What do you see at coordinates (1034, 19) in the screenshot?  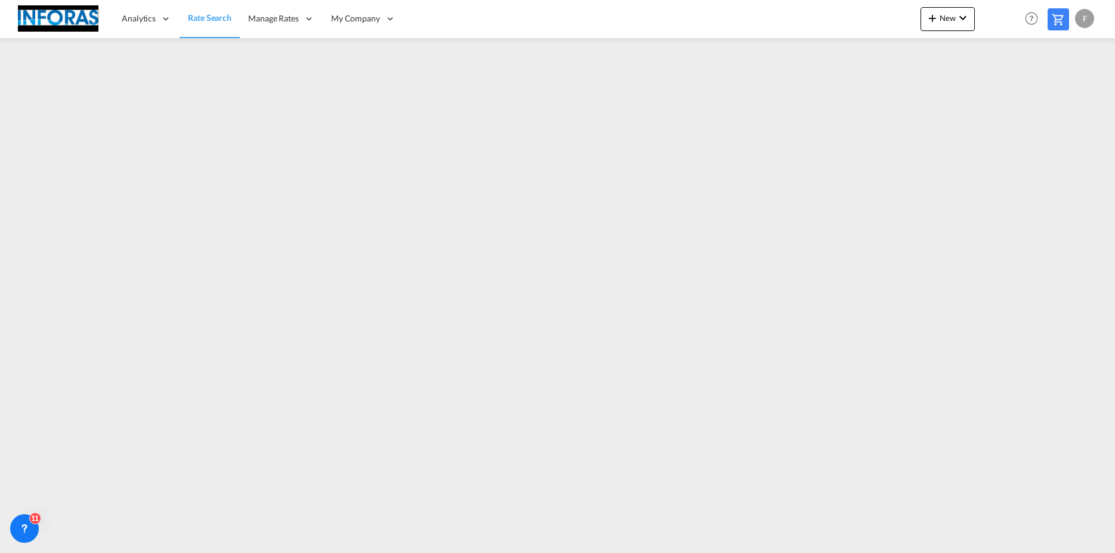 I see `div: Help` at bounding box center [1034, 19].